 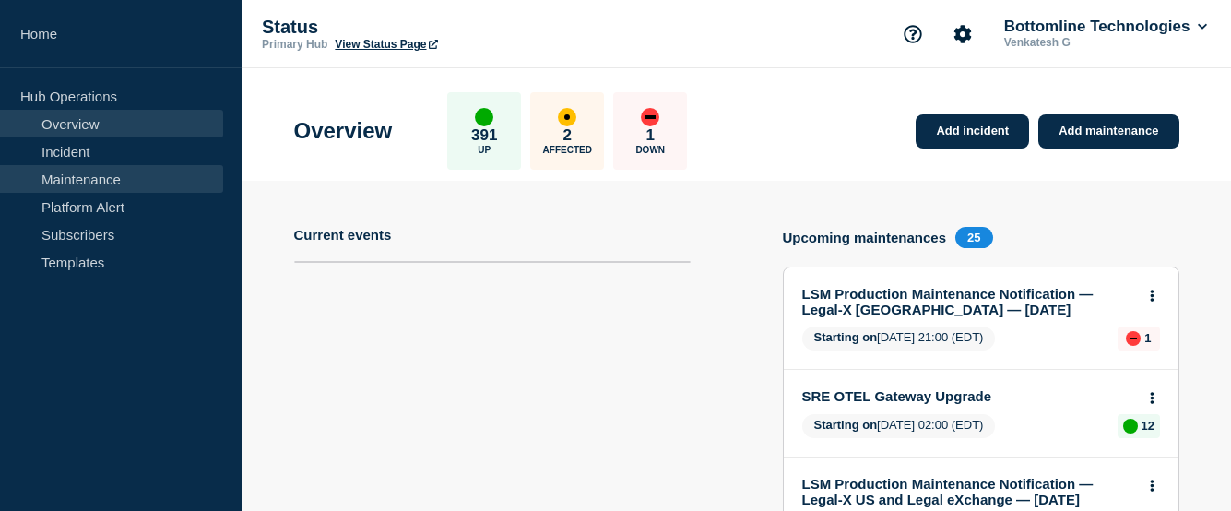 I want to click on p: 12, so click(x=1148, y=425).